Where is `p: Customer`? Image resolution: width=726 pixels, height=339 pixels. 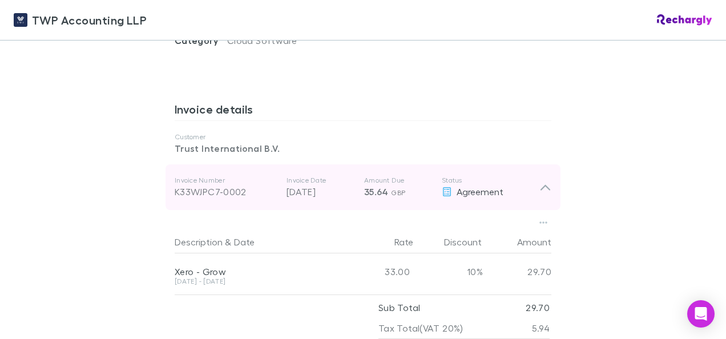 p: Customer is located at coordinates (363, 137).